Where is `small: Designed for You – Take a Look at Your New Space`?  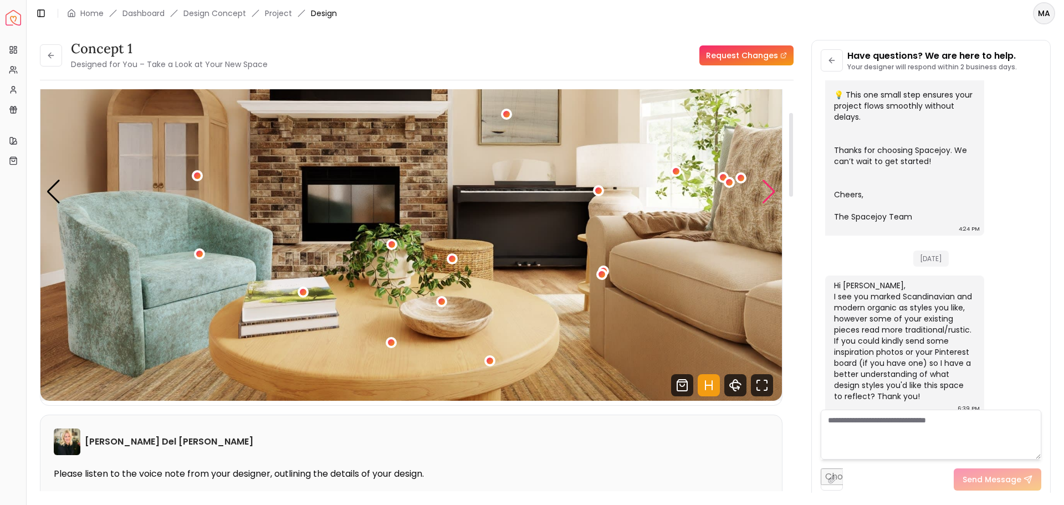
small: Designed for You – Take a Look at Your New Space is located at coordinates (169, 64).